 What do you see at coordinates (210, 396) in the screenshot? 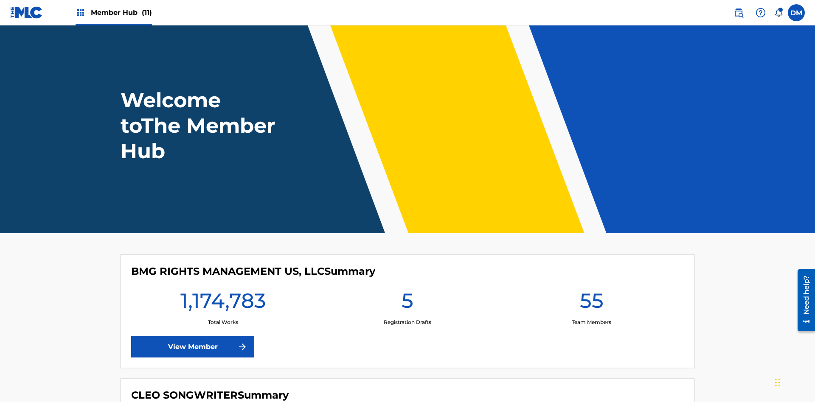
I see `h4: CLEO SONGWRITER` at bounding box center [210, 396].